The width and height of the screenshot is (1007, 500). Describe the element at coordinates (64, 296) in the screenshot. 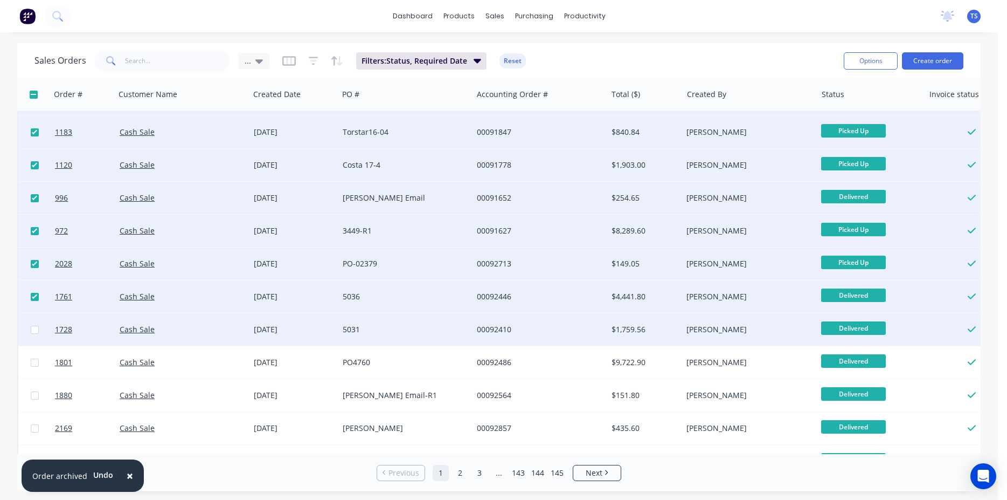

I see `span: 1761` at that location.